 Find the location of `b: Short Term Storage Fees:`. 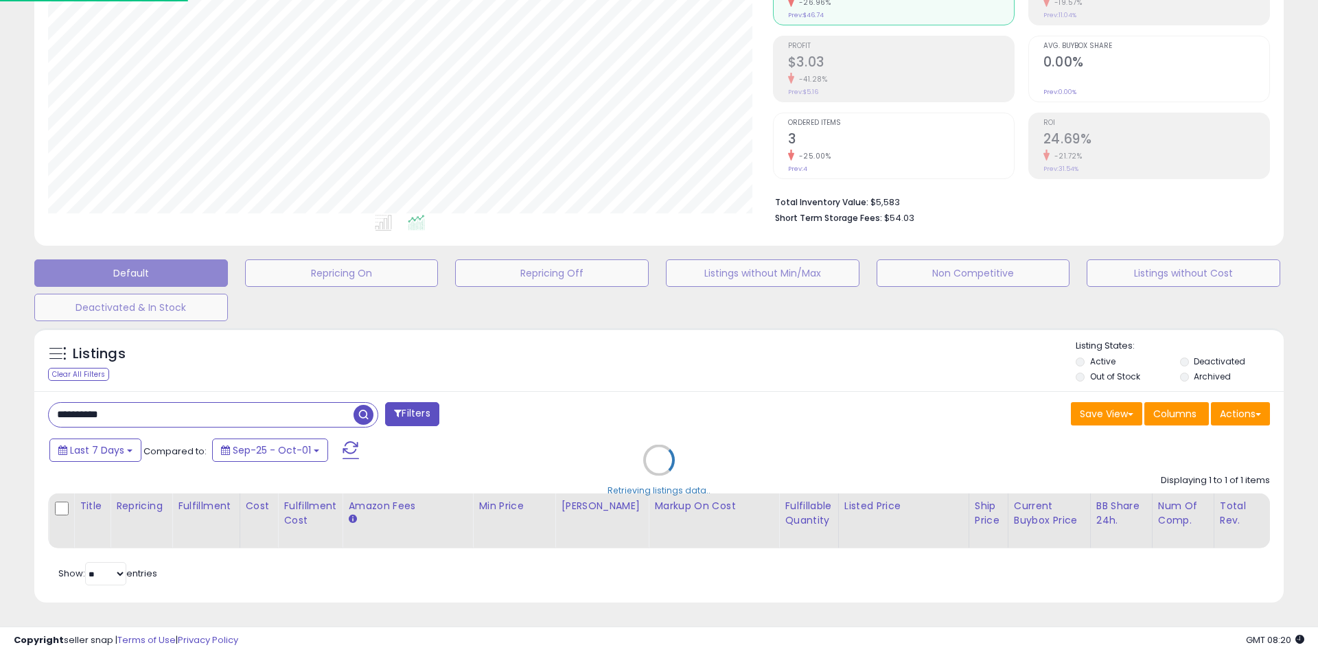

b: Short Term Storage Fees: is located at coordinates (828, 218).